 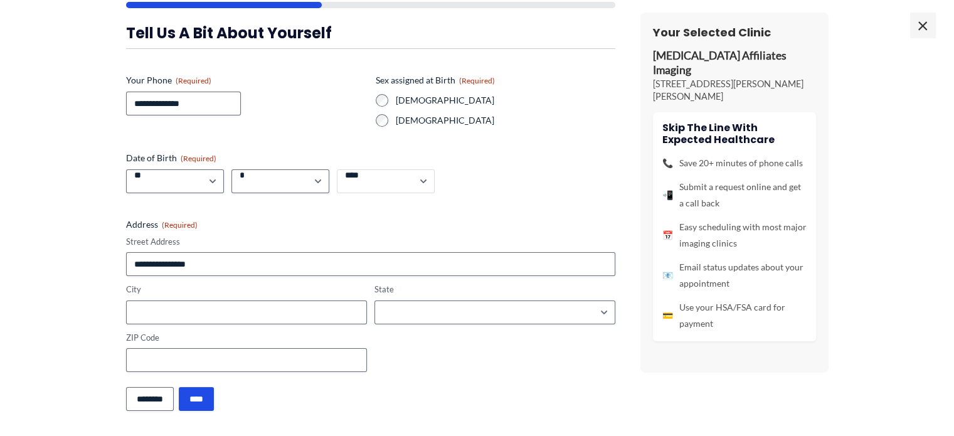 I want to click on label: State, so click(x=495, y=289).